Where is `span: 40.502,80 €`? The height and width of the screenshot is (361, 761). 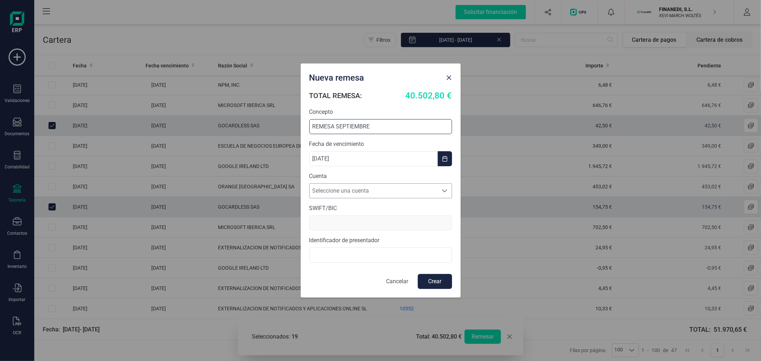 span: 40.502,80 € is located at coordinates (429, 96).